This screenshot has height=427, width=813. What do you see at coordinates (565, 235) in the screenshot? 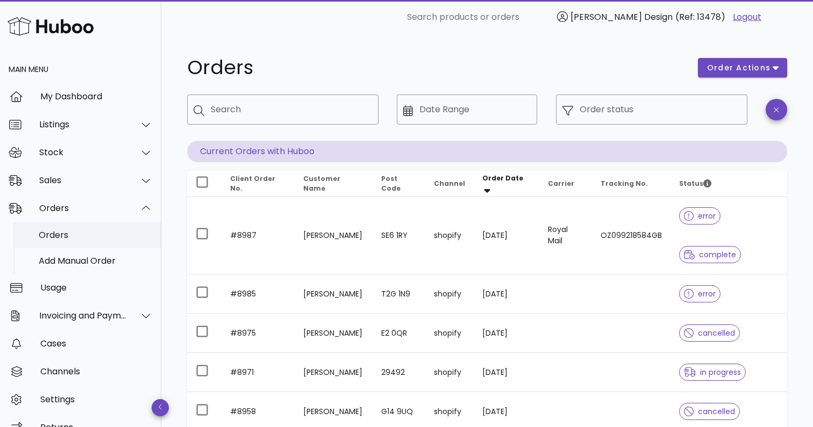
I see `td: Royal Mail` at bounding box center [565, 235].